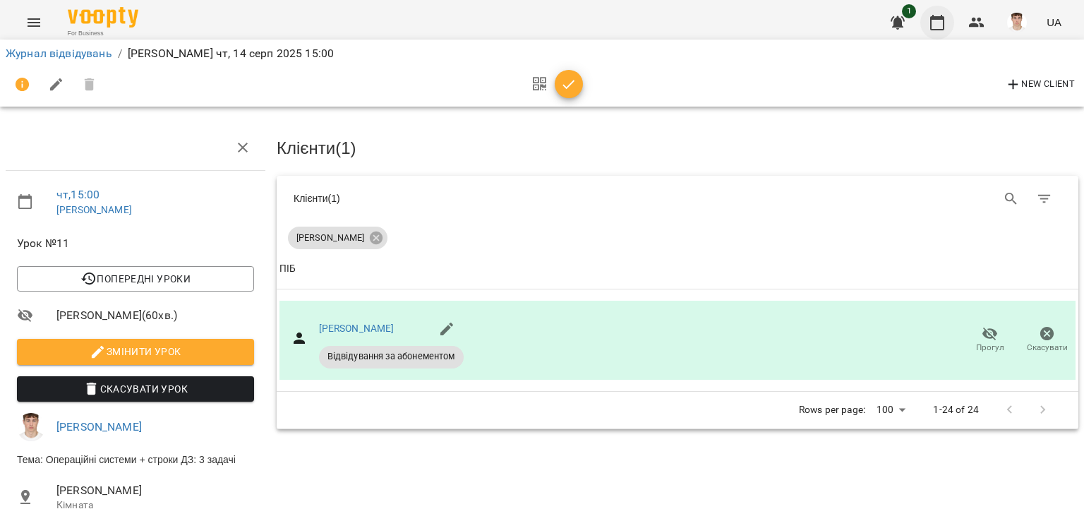 The image size is (1084, 521). I want to click on span: 1, so click(909, 11).